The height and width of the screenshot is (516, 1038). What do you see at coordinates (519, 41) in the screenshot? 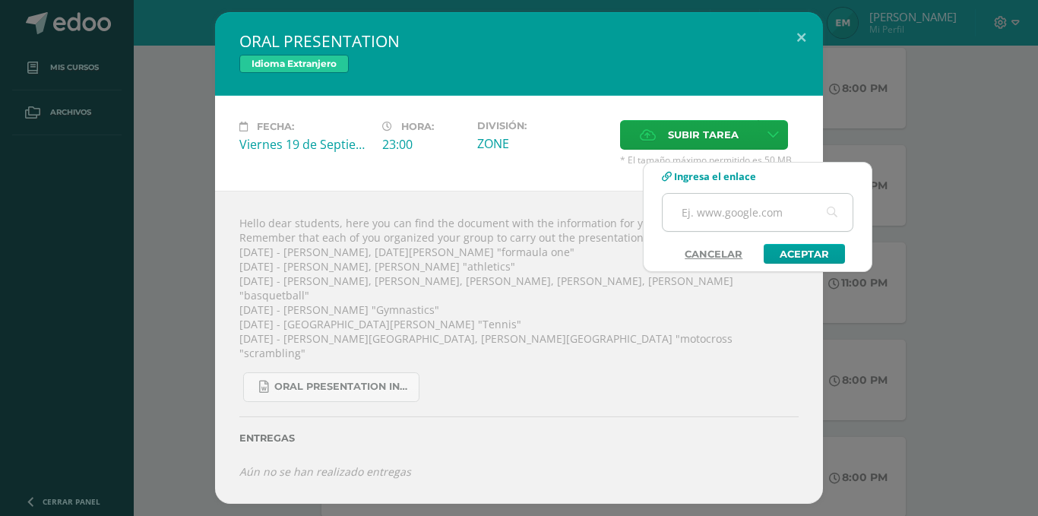
I see `h2: ORAL PRESENTATION` at bounding box center [519, 41].